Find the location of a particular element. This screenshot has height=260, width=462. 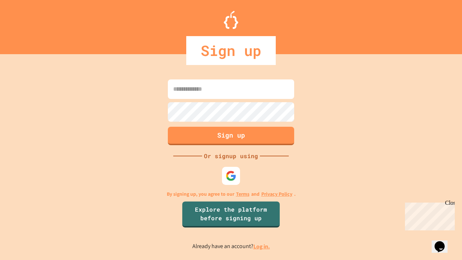

div: Chat with us now!Close is located at coordinates (26, 24).